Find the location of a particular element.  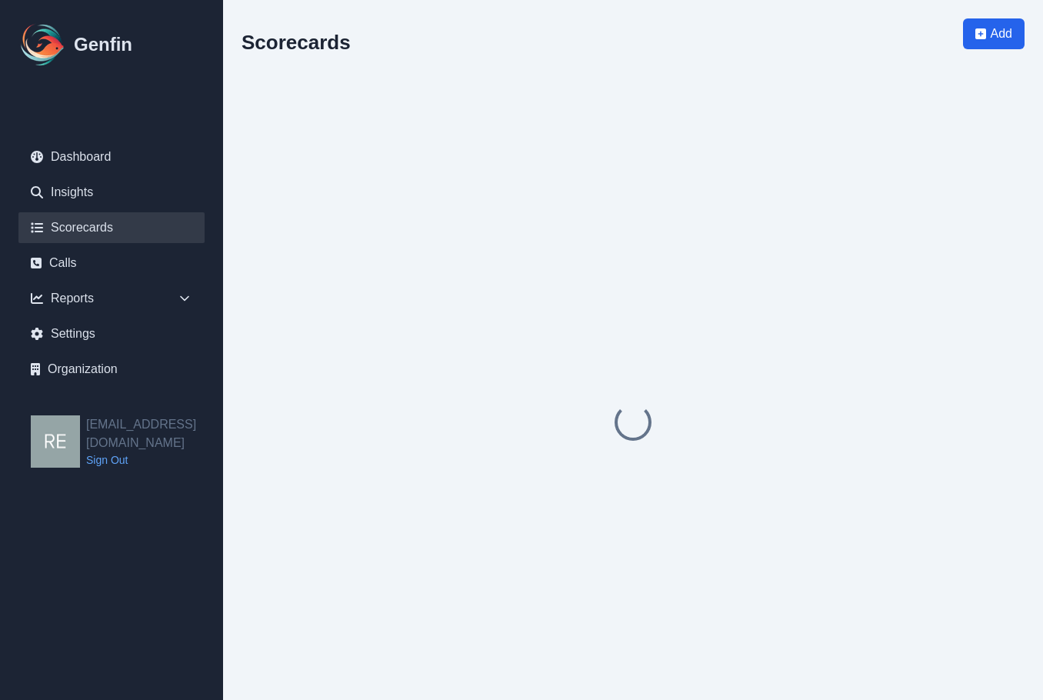

h2: Scorecards is located at coordinates (296, 42).